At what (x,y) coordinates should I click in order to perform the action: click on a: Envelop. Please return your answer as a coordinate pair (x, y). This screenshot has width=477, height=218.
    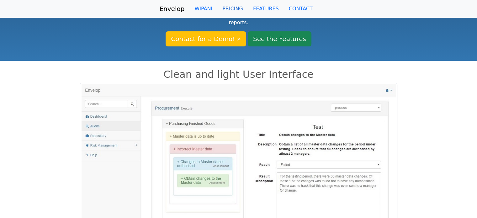
    Looking at the image, I should click on (172, 9).